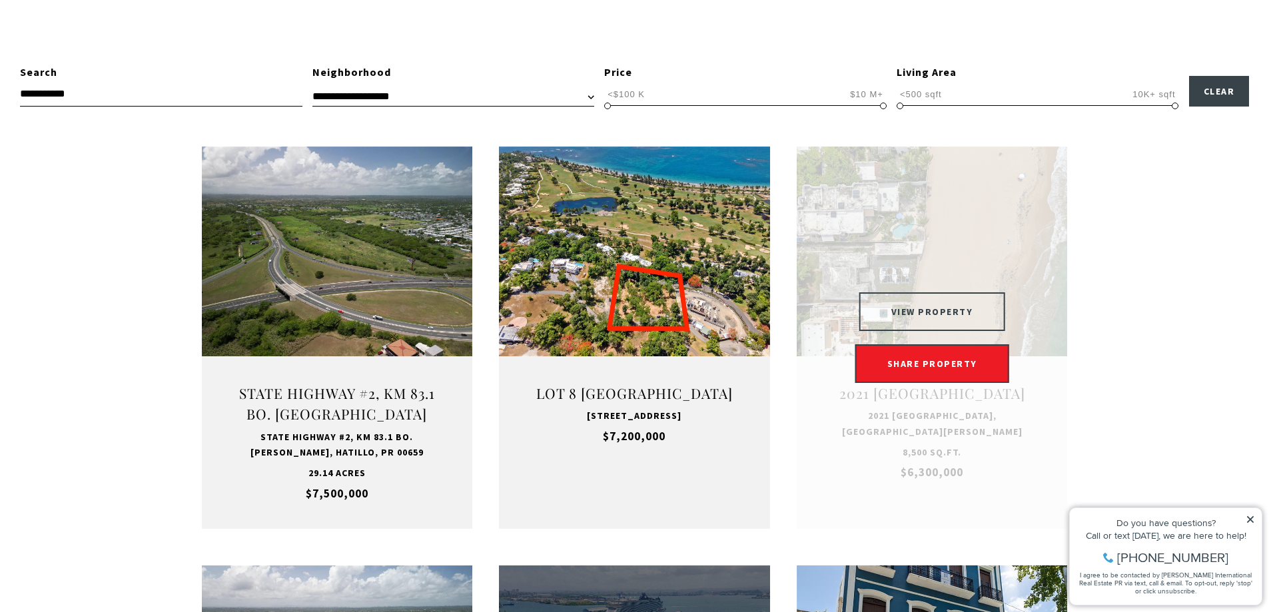 The height and width of the screenshot is (612, 1269). Describe the element at coordinates (1038, 73) in the screenshot. I see `div: Living Area` at that location.